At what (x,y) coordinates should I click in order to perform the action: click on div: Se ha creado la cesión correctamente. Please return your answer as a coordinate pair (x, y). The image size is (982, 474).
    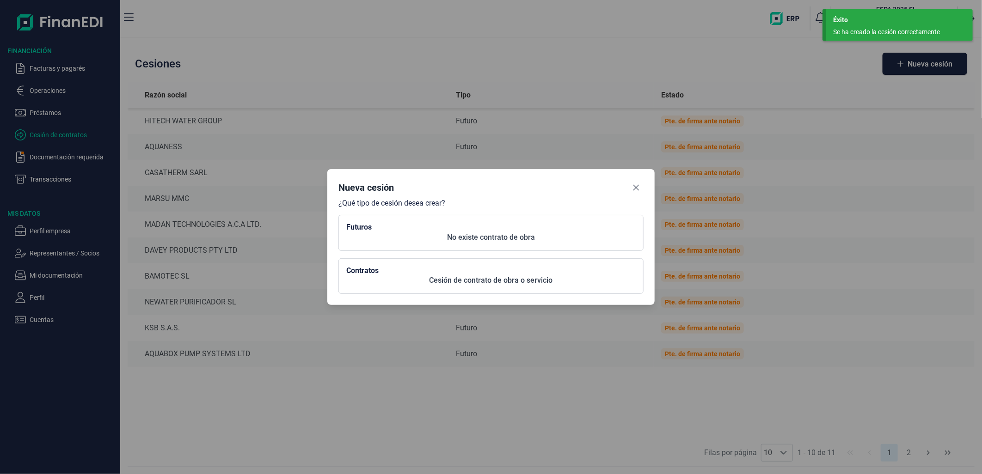
    Looking at the image, I should click on (896, 32).